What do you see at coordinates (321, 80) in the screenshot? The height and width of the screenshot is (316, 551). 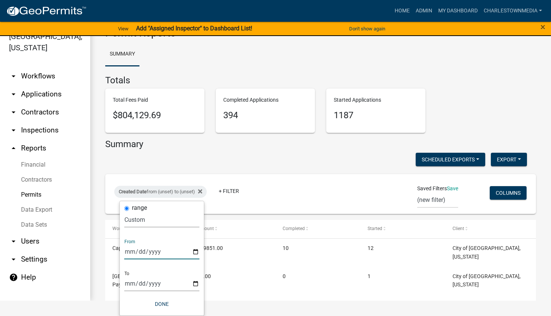 I see `h4: Totals` at bounding box center [321, 80].